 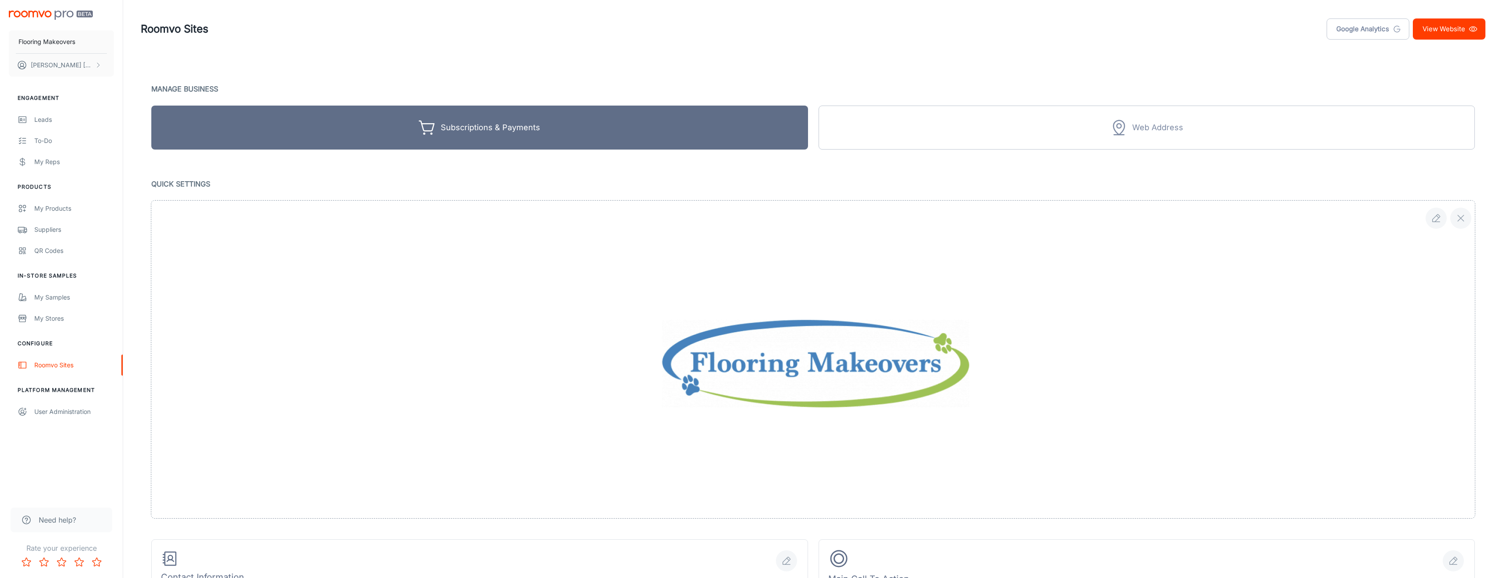 I want to click on a: Google Analytics tracking code can be added using the Custom Code feature on this page, so click(x=1368, y=29).